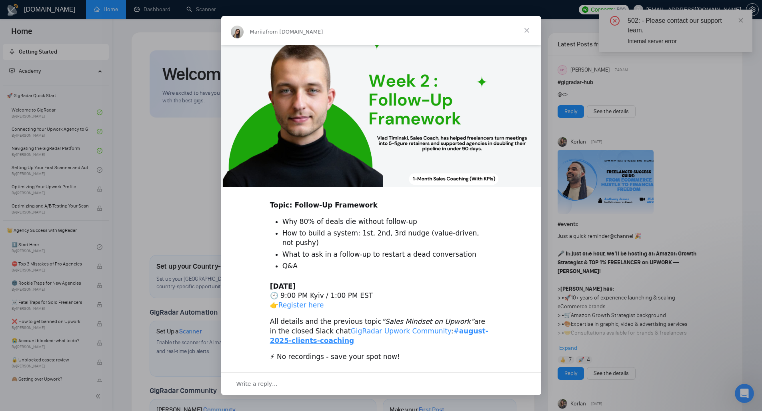  Describe the element at coordinates (387, 255) in the screenshot. I see `li: What to ask in a follow-up to restart a dead conversation` at that location.